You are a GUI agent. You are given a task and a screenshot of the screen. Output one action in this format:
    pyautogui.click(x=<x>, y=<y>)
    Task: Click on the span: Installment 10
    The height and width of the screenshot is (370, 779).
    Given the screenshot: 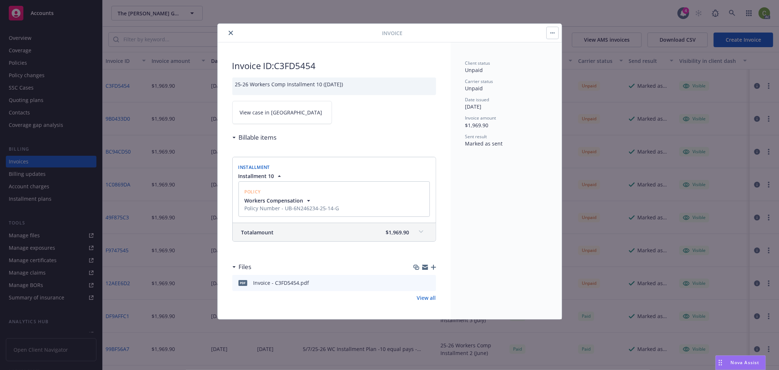 What is the action you would take?
    pyautogui.click(x=256, y=176)
    